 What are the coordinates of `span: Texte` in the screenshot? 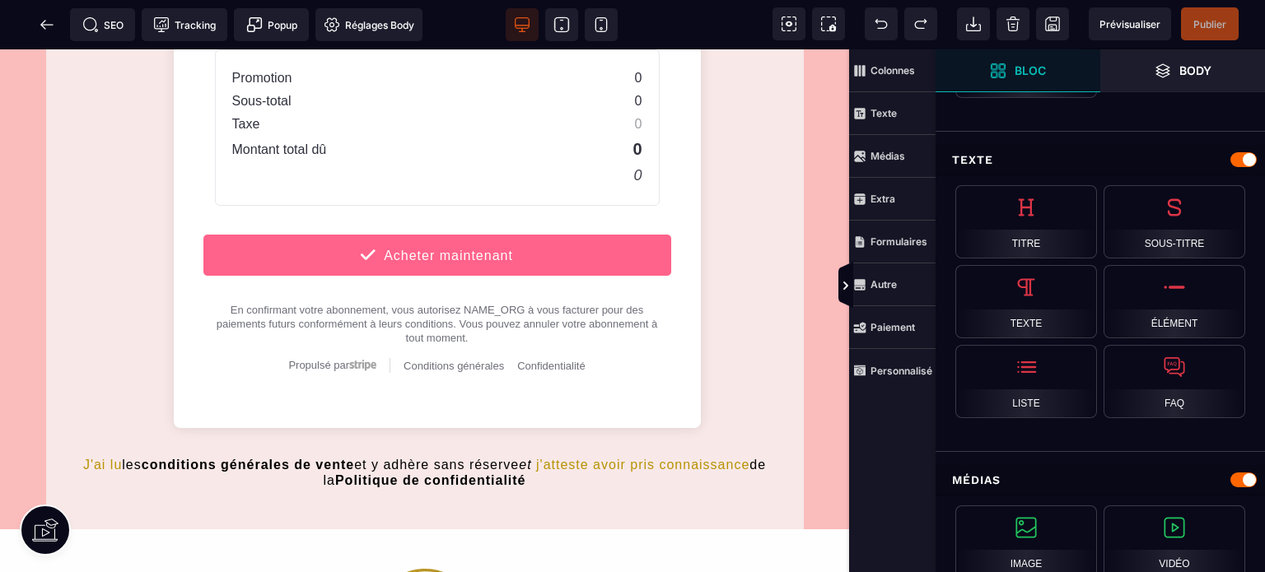 It's located at (892, 114).